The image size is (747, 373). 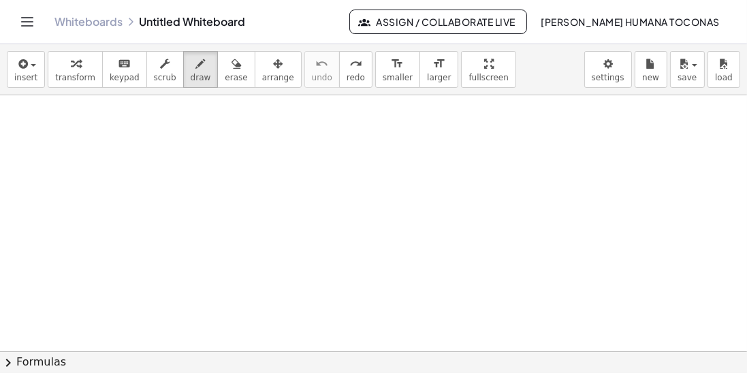 I want to click on button: keyboardkeypad, so click(x=125, y=69).